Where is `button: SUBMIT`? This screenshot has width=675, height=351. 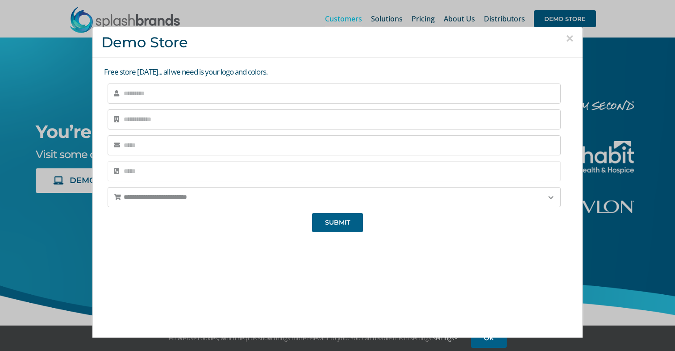 button: SUBMIT is located at coordinates (338, 222).